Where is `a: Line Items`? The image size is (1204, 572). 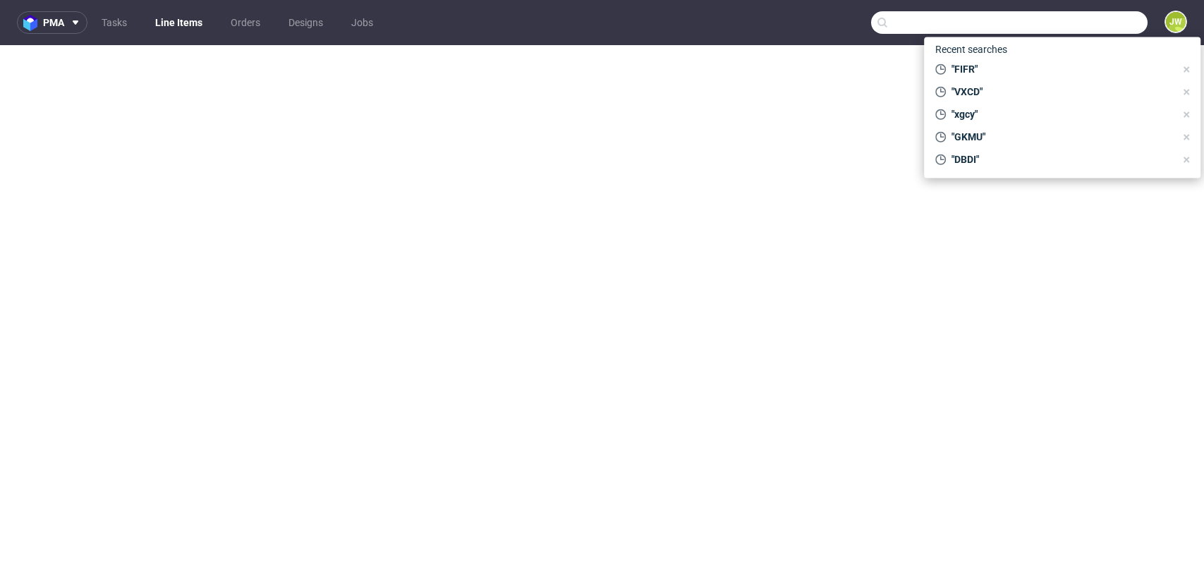
a: Line Items is located at coordinates (178, 23).